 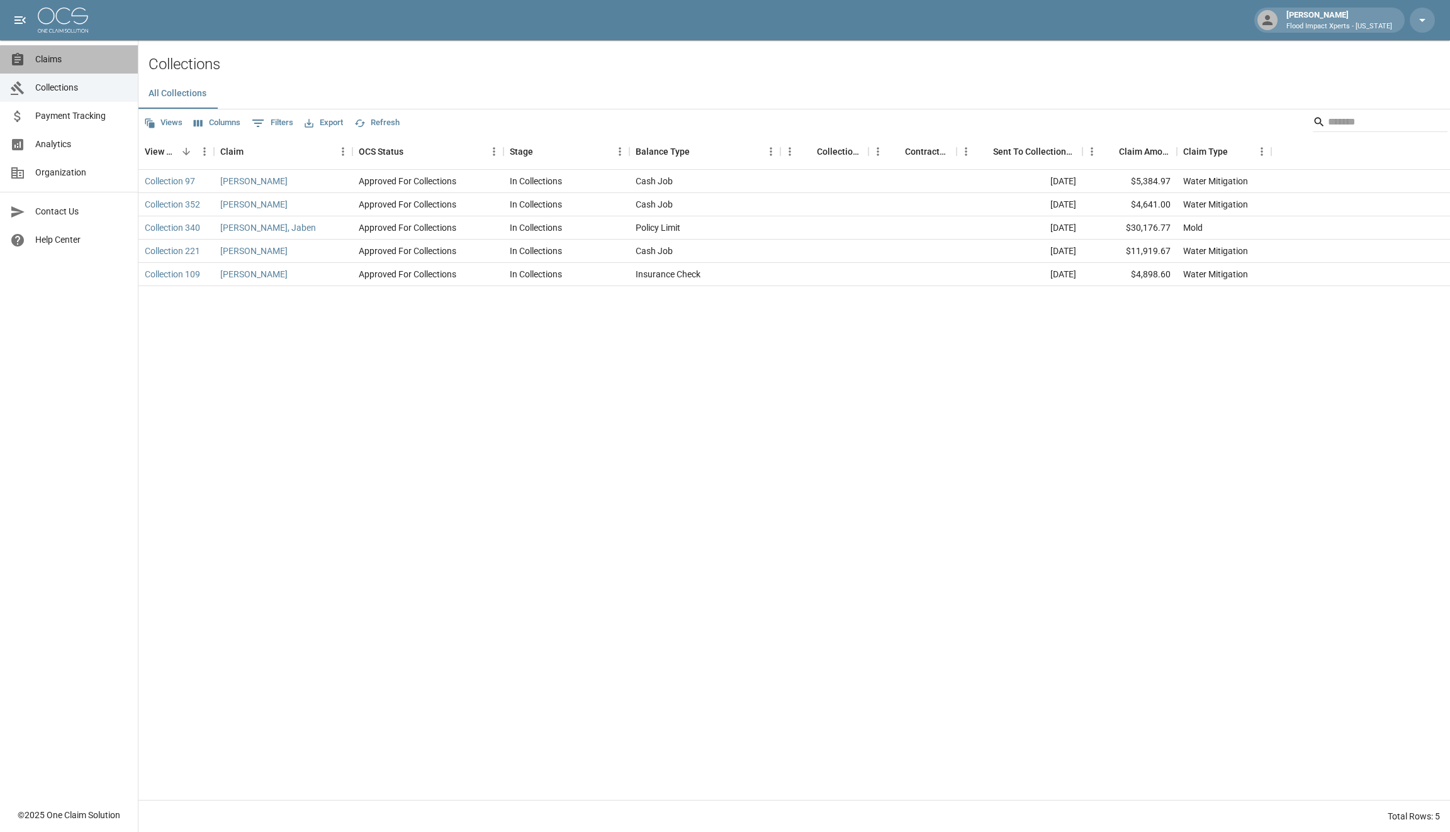 What do you see at coordinates (272, 123) in the screenshot?
I see `button: Show filters` at bounding box center [272, 123].